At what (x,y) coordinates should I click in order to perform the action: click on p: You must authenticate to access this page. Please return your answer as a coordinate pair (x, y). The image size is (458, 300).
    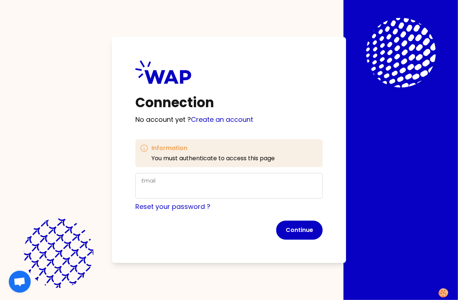
    Looking at the image, I should click on (213, 158).